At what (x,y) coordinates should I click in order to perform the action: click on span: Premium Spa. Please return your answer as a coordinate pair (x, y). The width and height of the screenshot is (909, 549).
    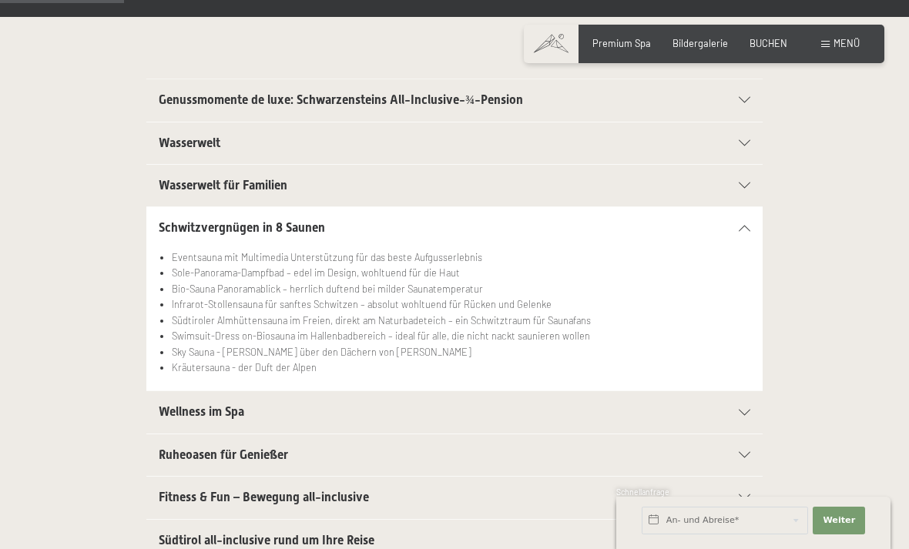
    Looking at the image, I should click on (622, 43).